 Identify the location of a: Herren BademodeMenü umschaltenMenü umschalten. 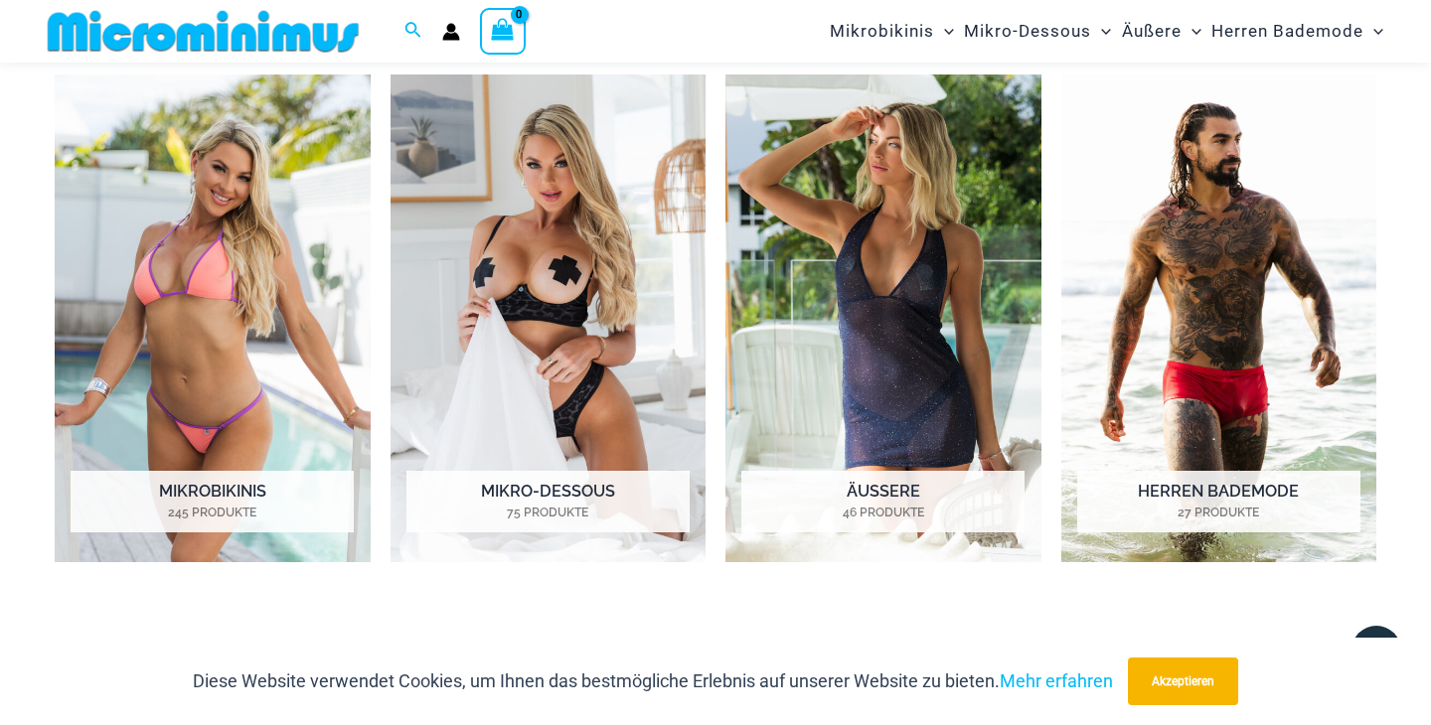
(1296, 31).